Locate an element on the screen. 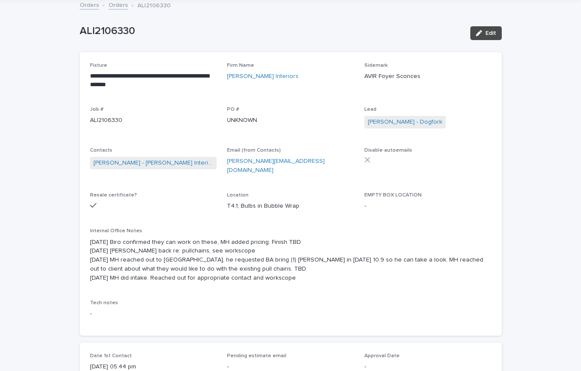  span: Email (from Contacts) is located at coordinates (254, 150).